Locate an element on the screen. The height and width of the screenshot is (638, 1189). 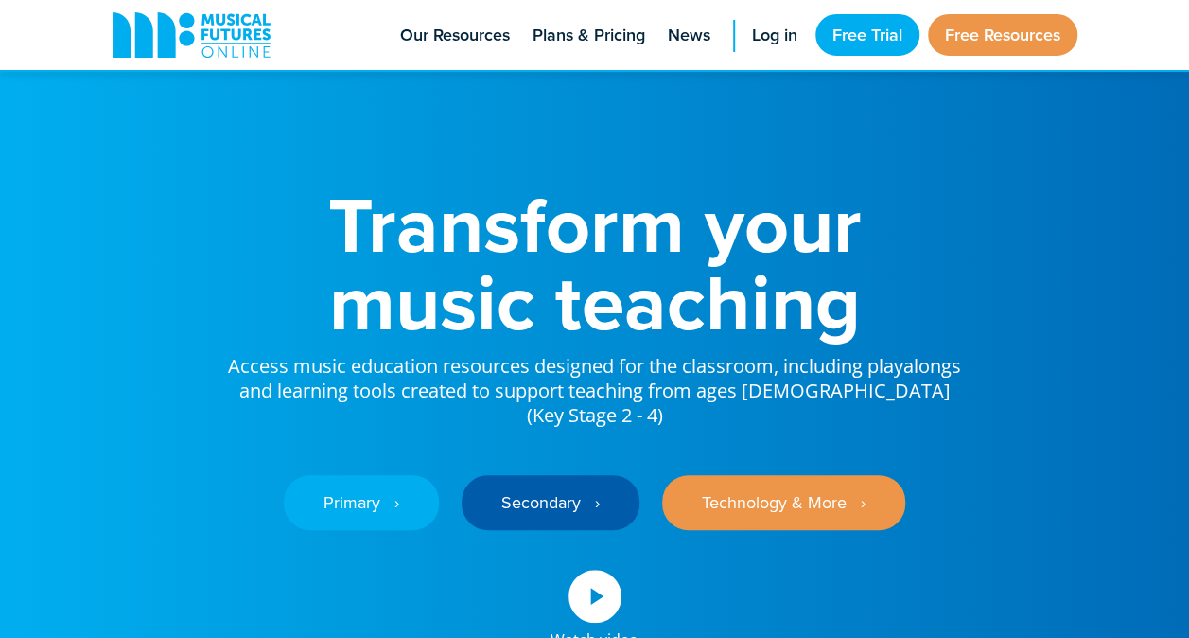
a: Free Resources is located at coordinates (1003, 35).